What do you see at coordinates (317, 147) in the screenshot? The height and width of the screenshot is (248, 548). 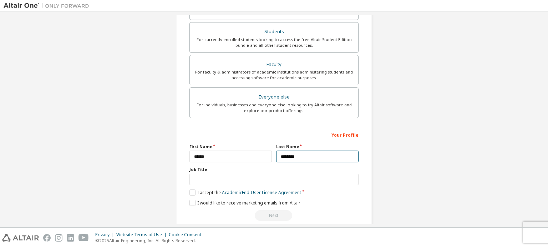 I see `label: Last Name` at bounding box center [317, 147].